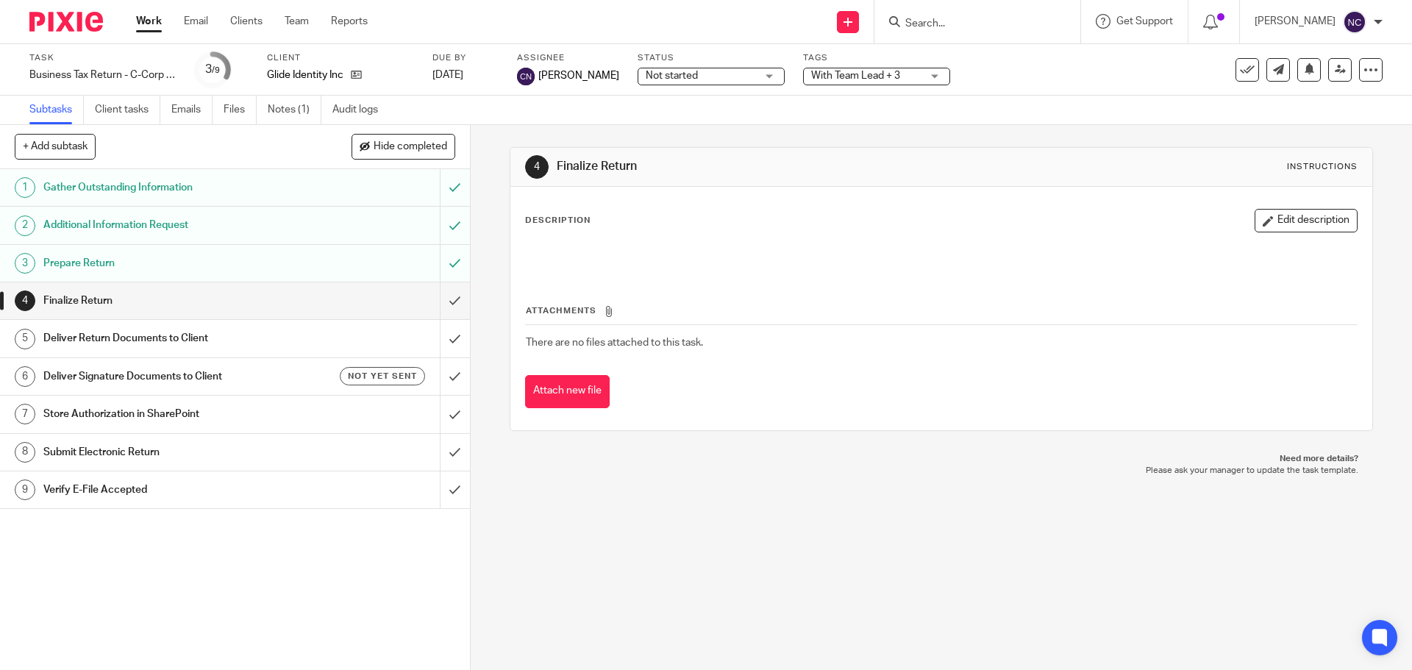  Describe the element at coordinates (941, 471) in the screenshot. I see `p: Please ask your manager to update the task template.` at that location.